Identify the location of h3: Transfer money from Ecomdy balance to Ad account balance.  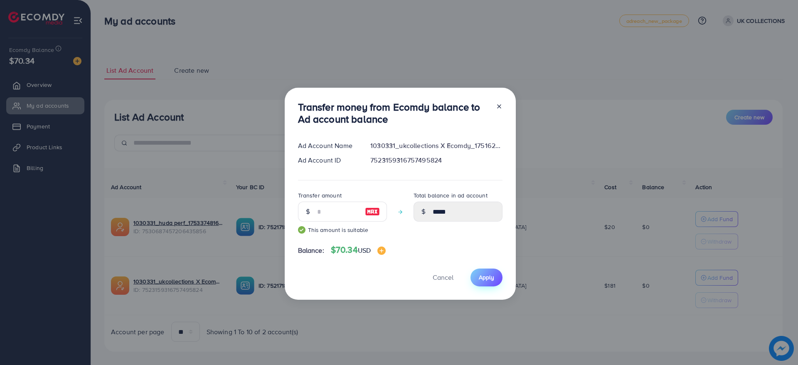
(393, 113).